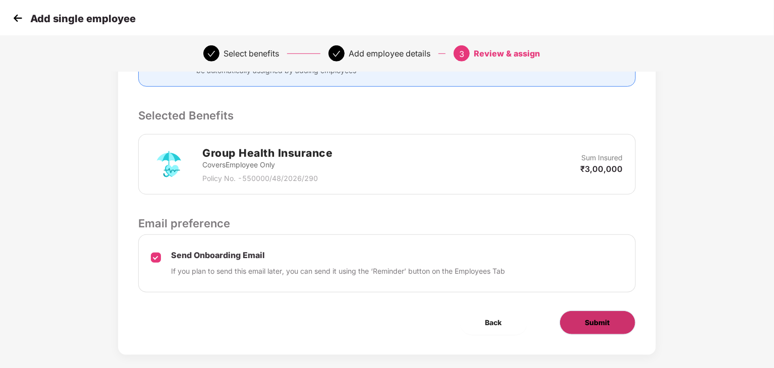 The height and width of the screenshot is (368, 774). What do you see at coordinates (597, 323) in the screenshot?
I see `span: Submit` at bounding box center [597, 323].